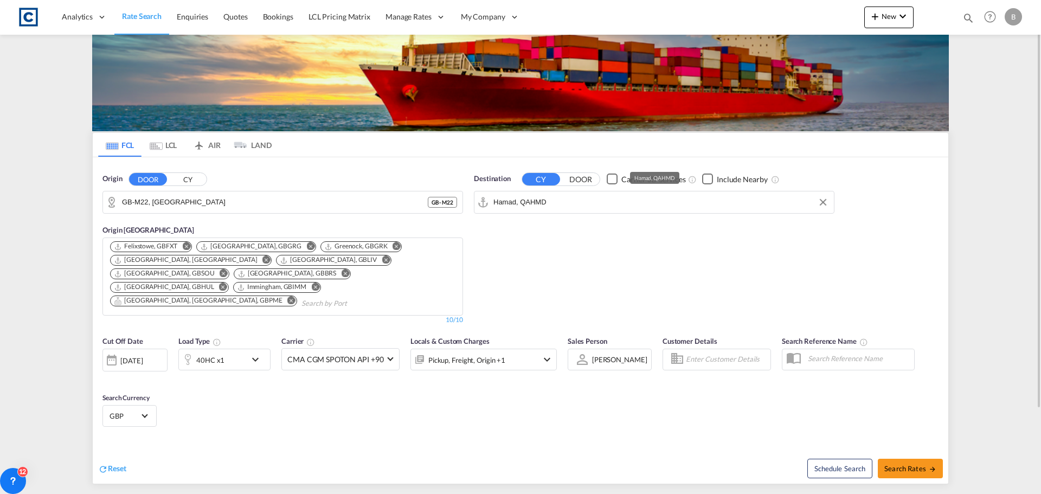  What do you see at coordinates (408, 17) in the screenshot?
I see `span: Manage Rates` at bounding box center [408, 17].